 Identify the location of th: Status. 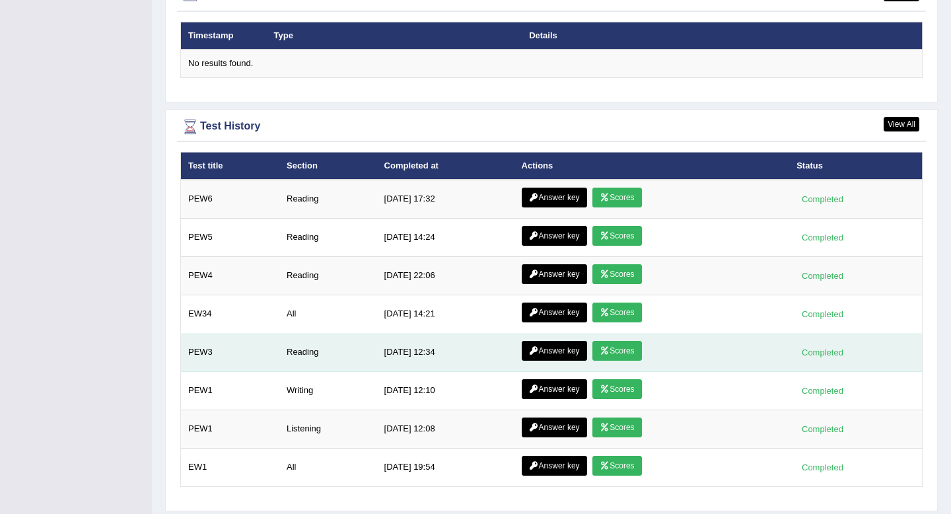
(855, 166).